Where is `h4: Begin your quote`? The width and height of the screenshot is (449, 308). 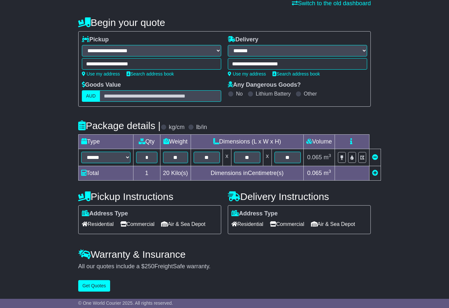 h4: Begin your quote is located at coordinates (225, 22).